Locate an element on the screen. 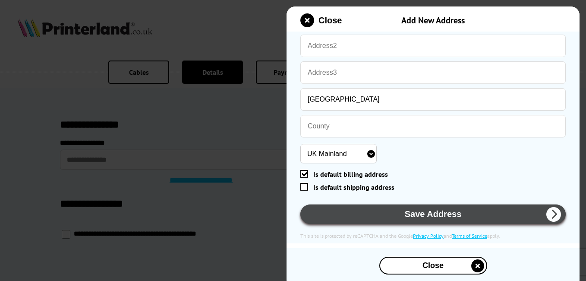  span: Is default shipping address is located at coordinates (354, 187).